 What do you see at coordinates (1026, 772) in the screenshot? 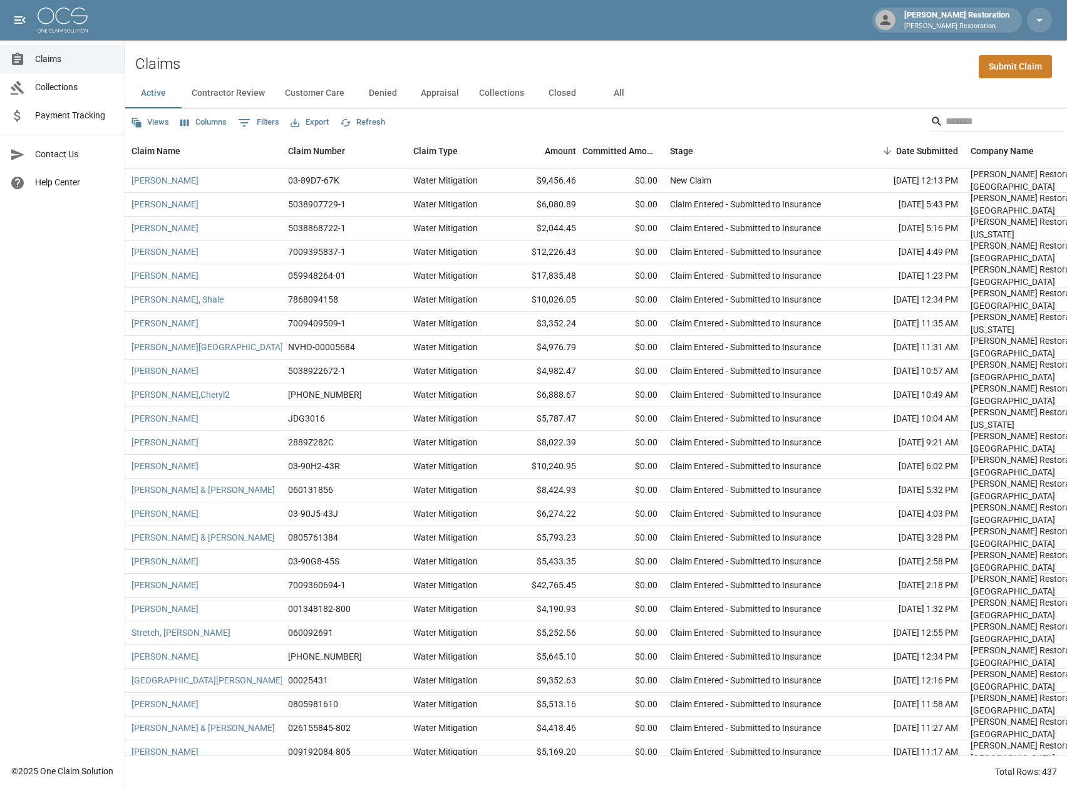
I see `div: Total Rows: 437` at bounding box center [1026, 772].